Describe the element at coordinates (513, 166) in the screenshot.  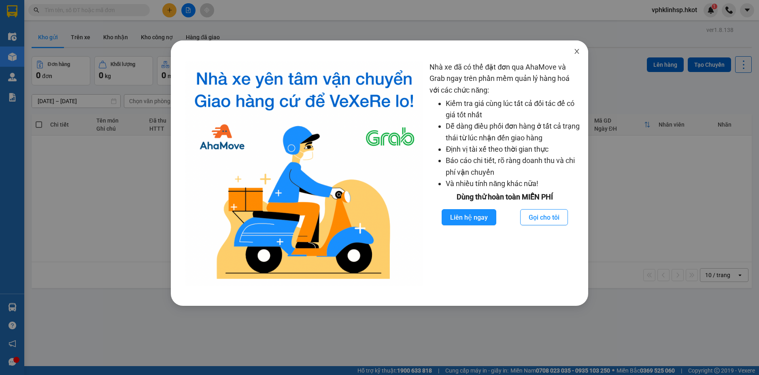
I see `li: Báo cáo chi tiết, rõ ràng doanh thu và chi phí vận chuyển` at that location.